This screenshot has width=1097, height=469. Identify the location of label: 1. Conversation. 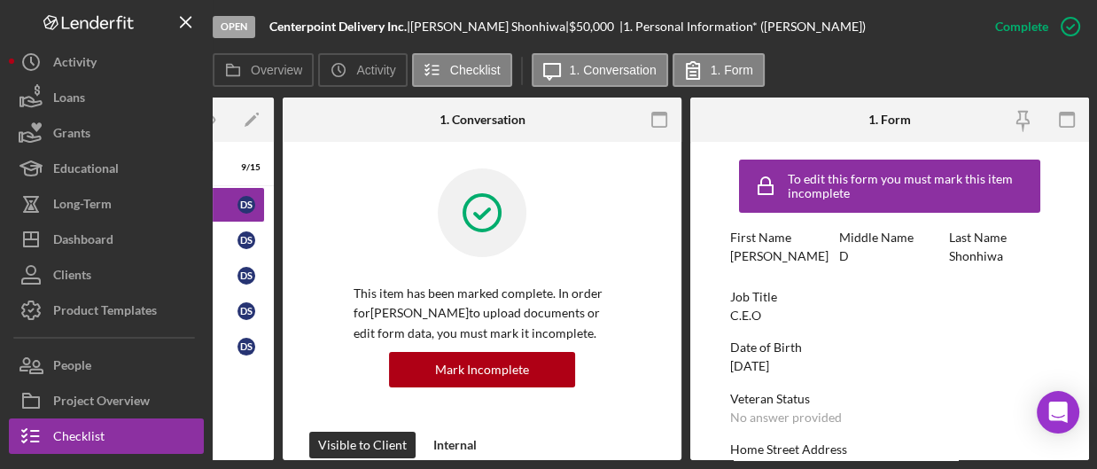
(613, 70).